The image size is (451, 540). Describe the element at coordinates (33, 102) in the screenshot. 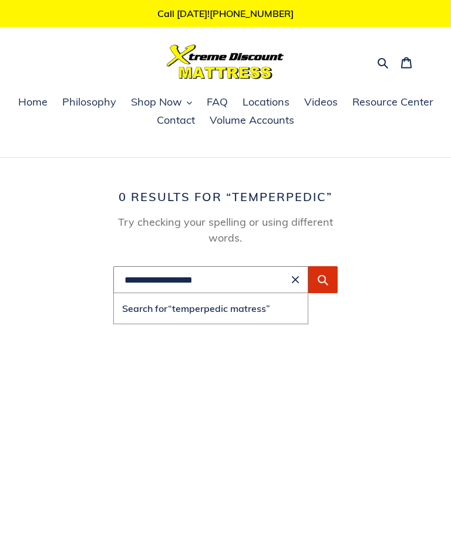

I see `span: Home` at that location.